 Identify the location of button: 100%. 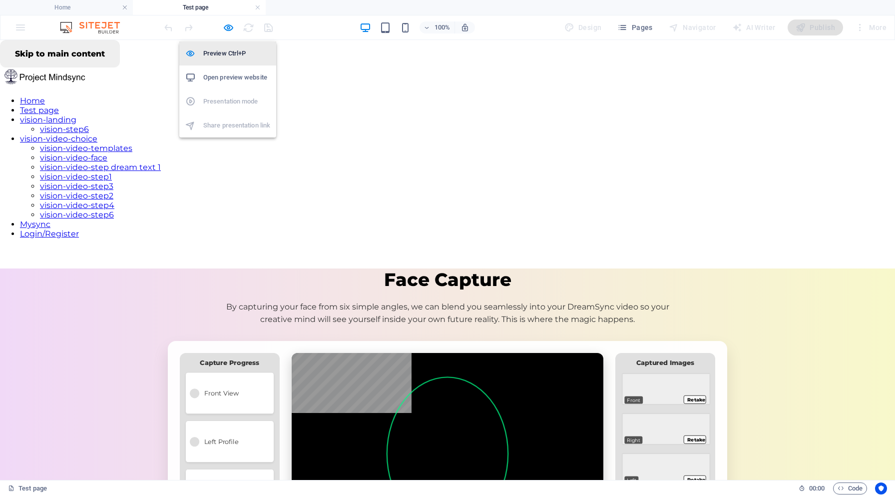
(437, 27).